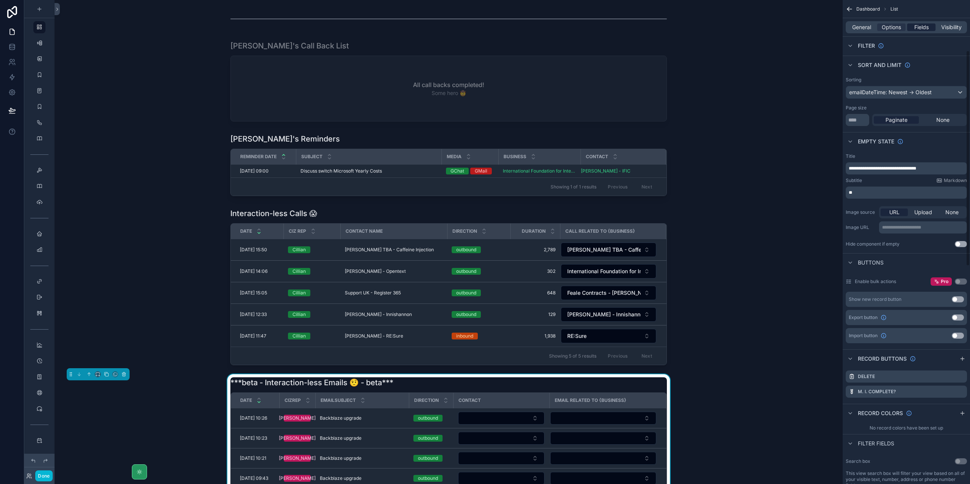  Describe the element at coordinates (894, 212) in the screenshot. I see `span: URL` at that location.